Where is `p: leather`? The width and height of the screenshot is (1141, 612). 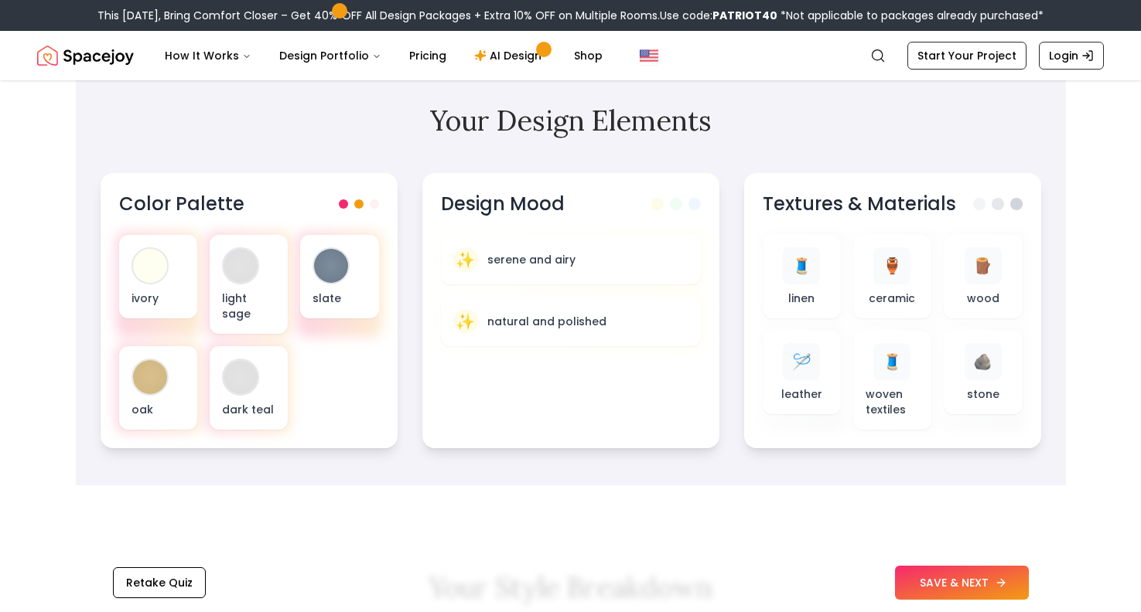 p: leather is located at coordinates (801, 394).